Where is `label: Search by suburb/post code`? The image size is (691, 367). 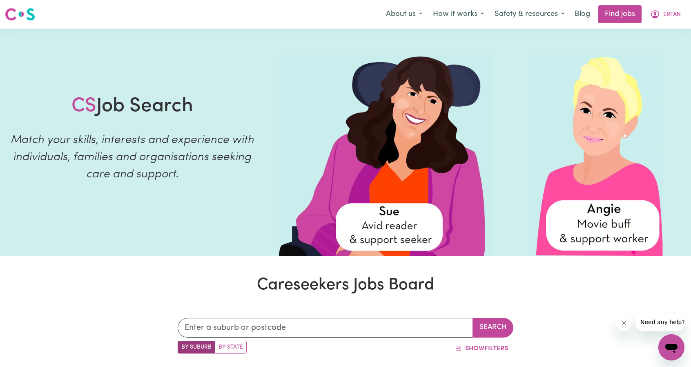 label: Search by suburb/post code is located at coordinates (197, 347).